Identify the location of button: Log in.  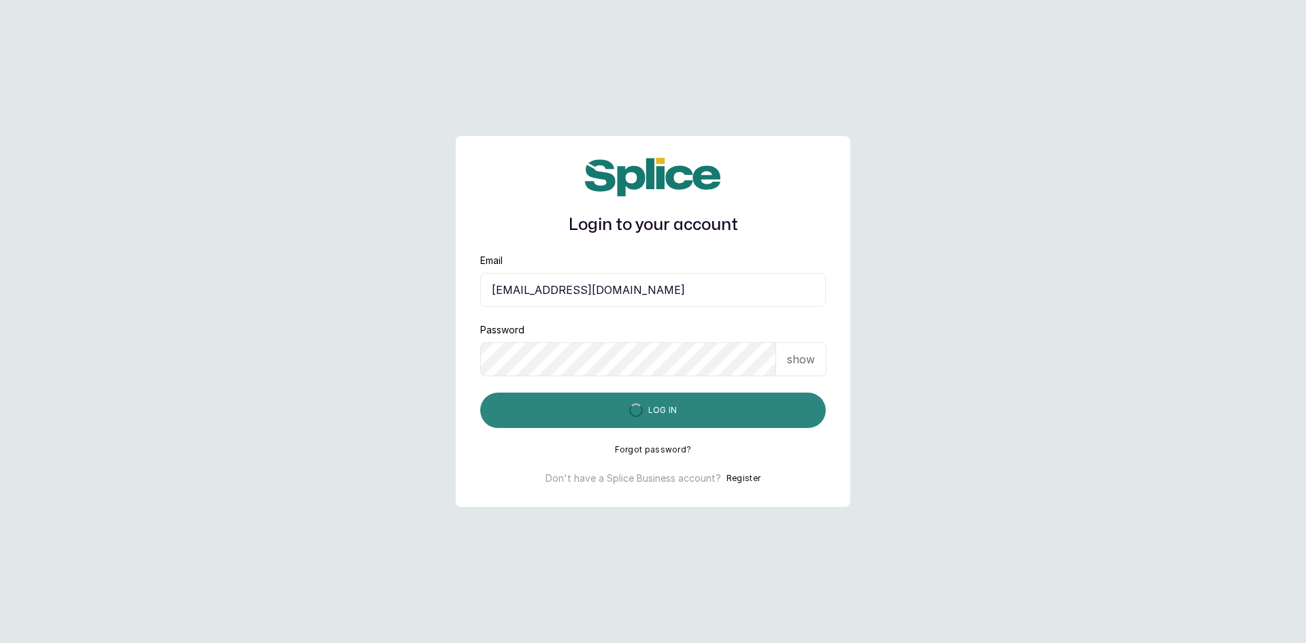
(653, 410).